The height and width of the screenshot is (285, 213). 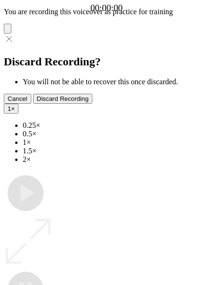 I want to click on li: 2×, so click(x=116, y=160).